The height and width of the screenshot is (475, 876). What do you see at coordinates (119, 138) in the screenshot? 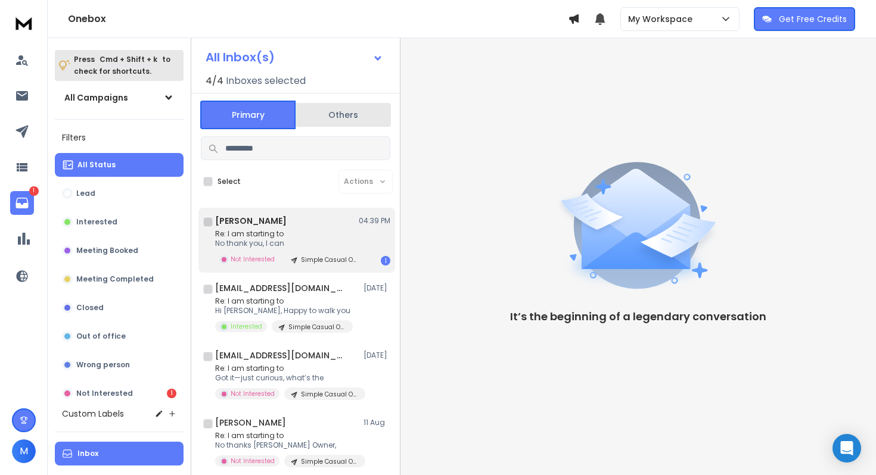
I see `h3: Filters` at bounding box center [119, 138].